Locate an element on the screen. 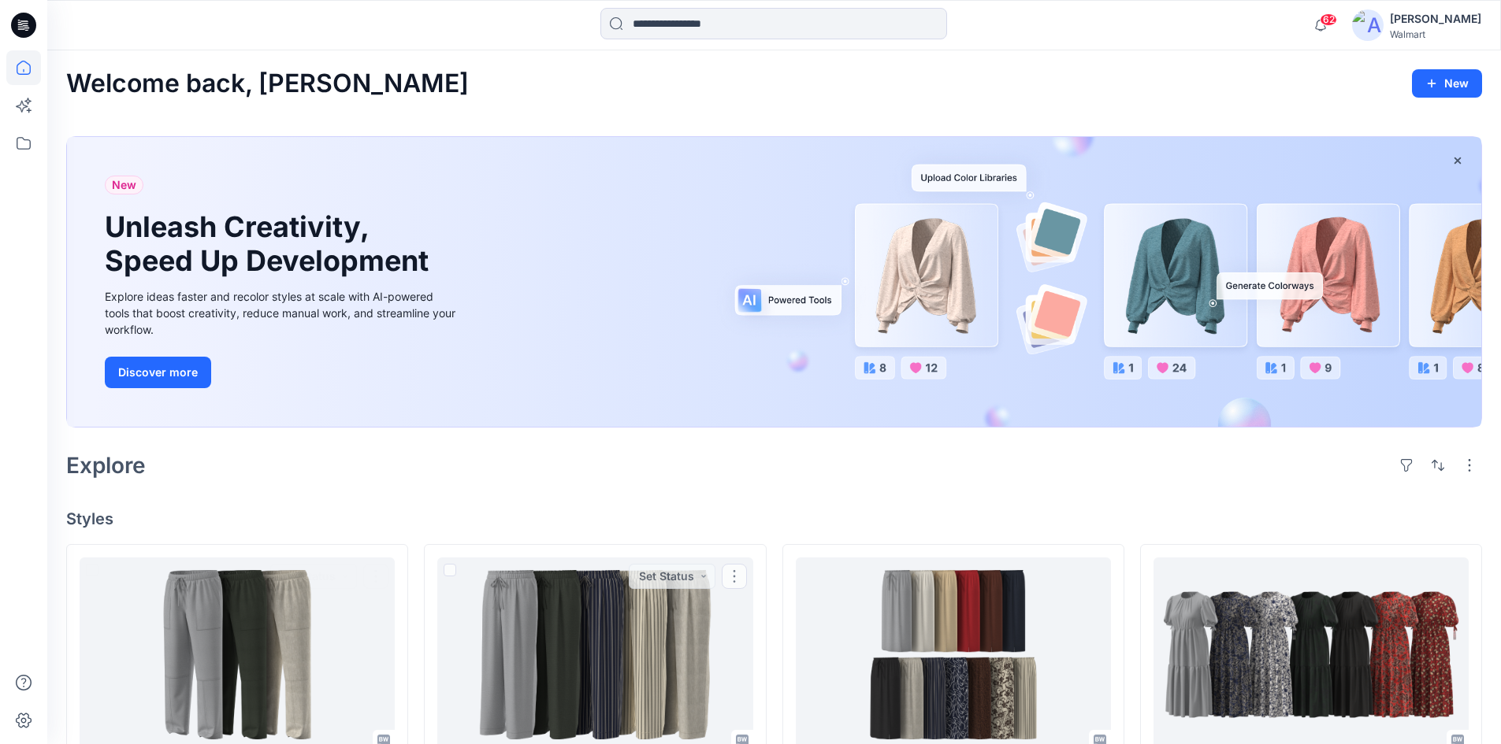 The image size is (1501, 744). span: 62 is located at coordinates (1328, 20).